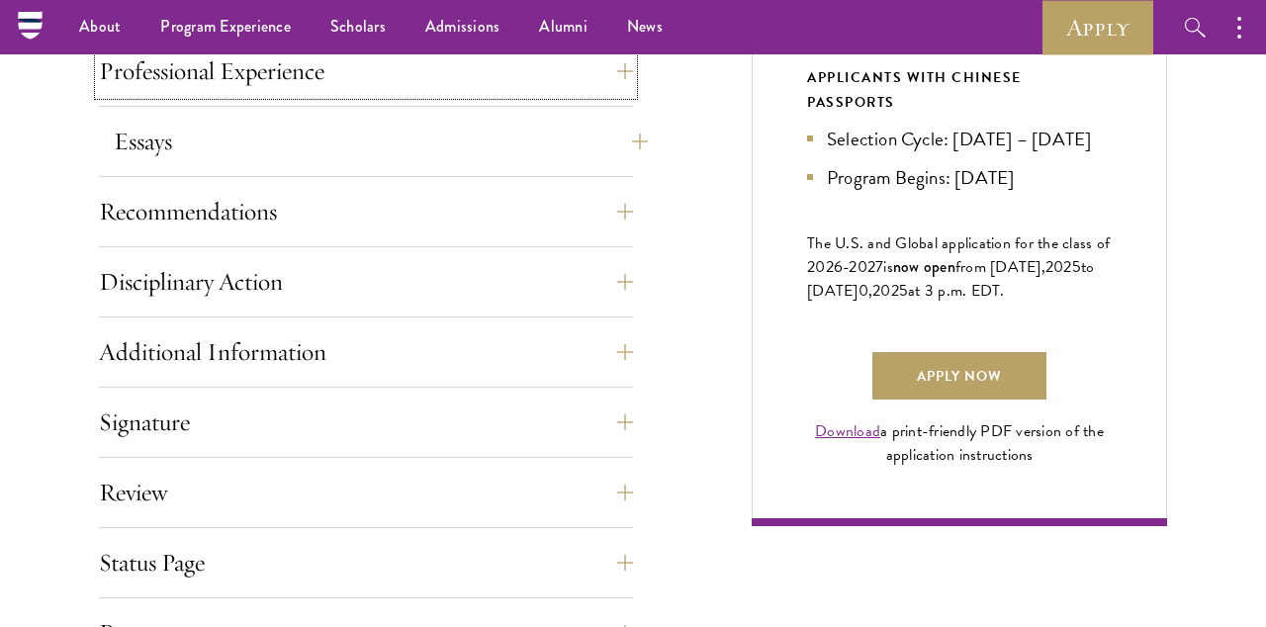 Image resolution: width=1266 pixels, height=627 pixels. I want to click on span: 0, so click(864, 291).